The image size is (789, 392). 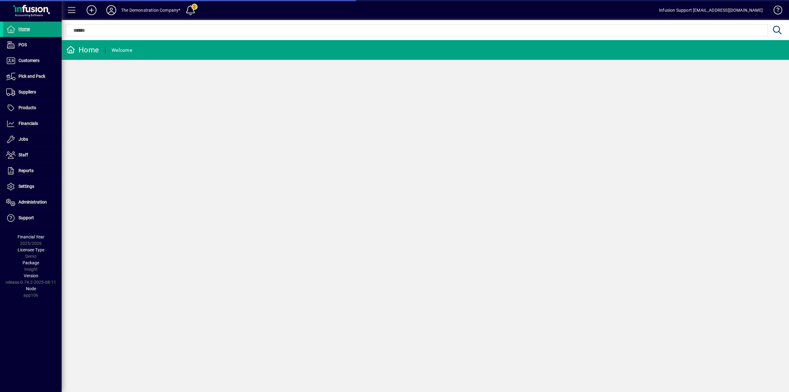 I want to click on span: Settings, so click(x=26, y=186).